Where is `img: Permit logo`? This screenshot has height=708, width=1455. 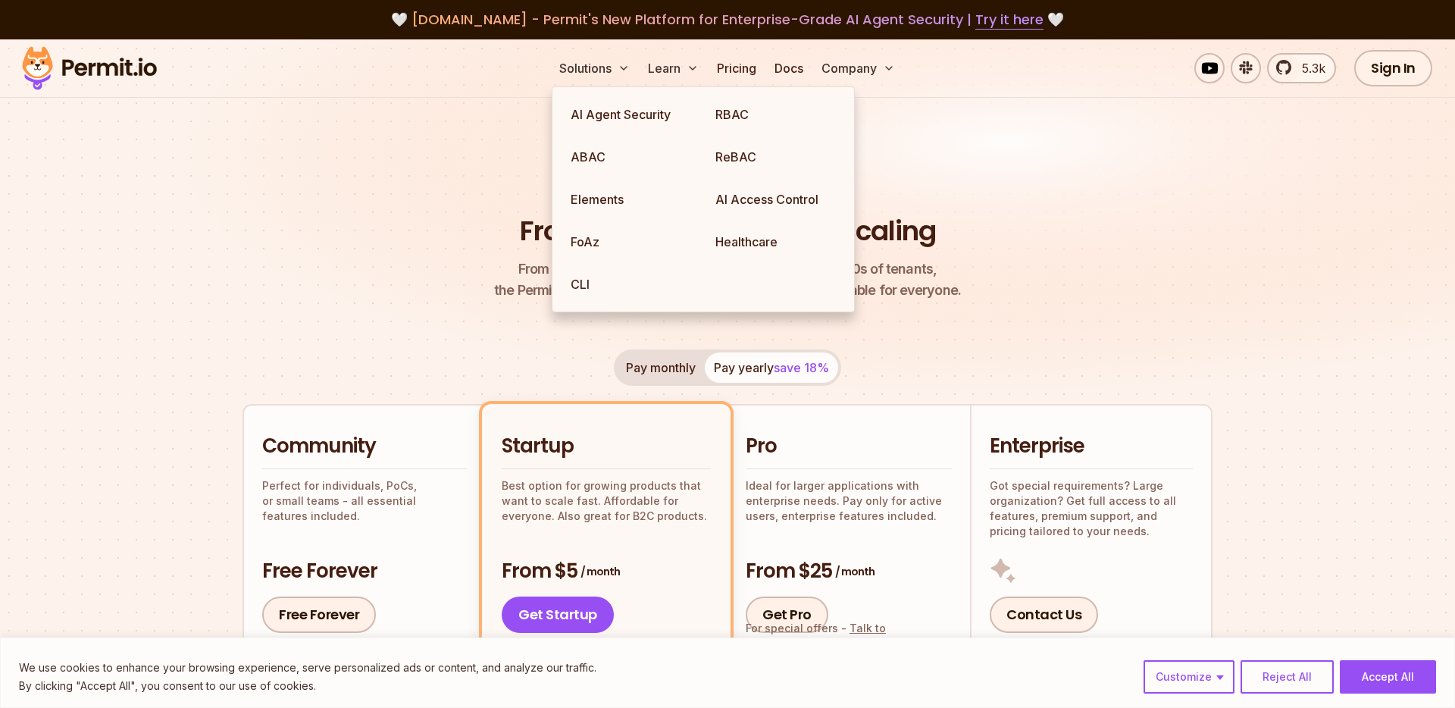
img: Permit logo is located at coordinates (89, 68).